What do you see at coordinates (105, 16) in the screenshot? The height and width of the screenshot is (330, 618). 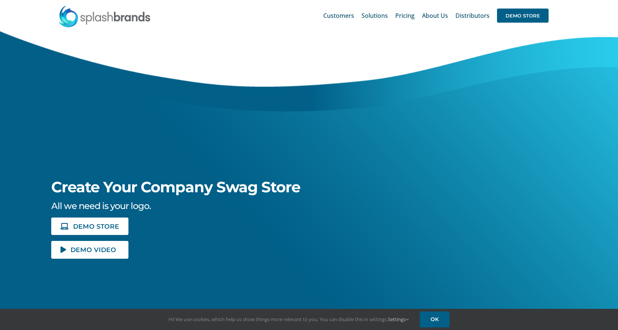 I see `img: SplashBrands.com Logo` at bounding box center [105, 16].